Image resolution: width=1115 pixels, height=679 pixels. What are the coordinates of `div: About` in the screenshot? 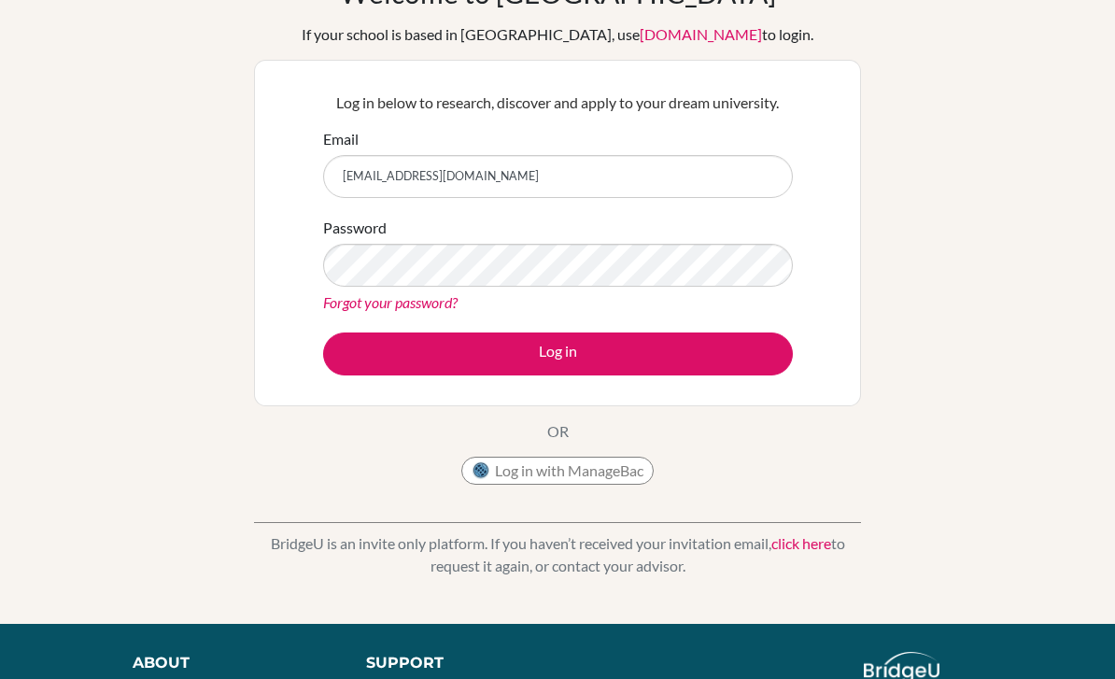 It's located at (228, 663).